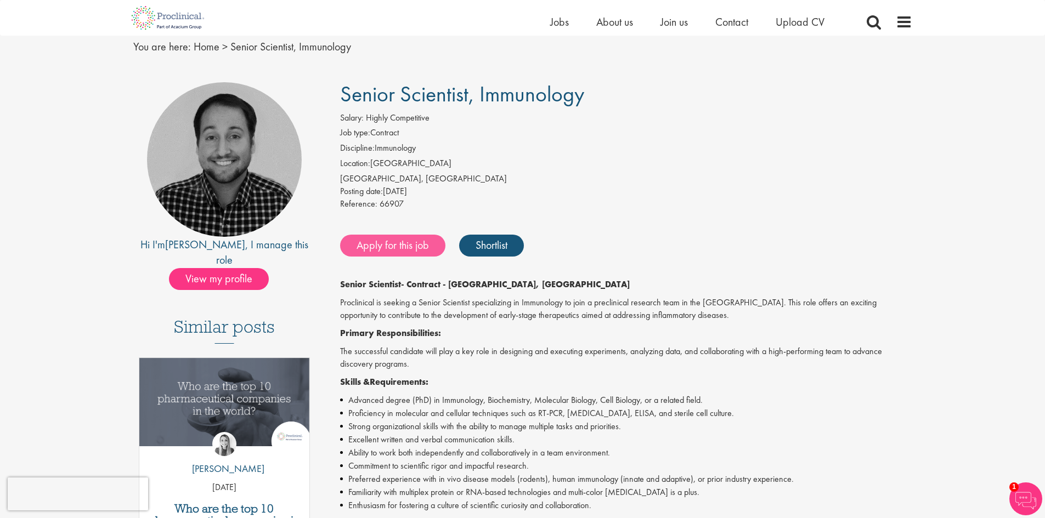 The height and width of the screenshot is (518, 1045). What do you see at coordinates (559, 22) in the screenshot?
I see `span: Jobs` at bounding box center [559, 22].